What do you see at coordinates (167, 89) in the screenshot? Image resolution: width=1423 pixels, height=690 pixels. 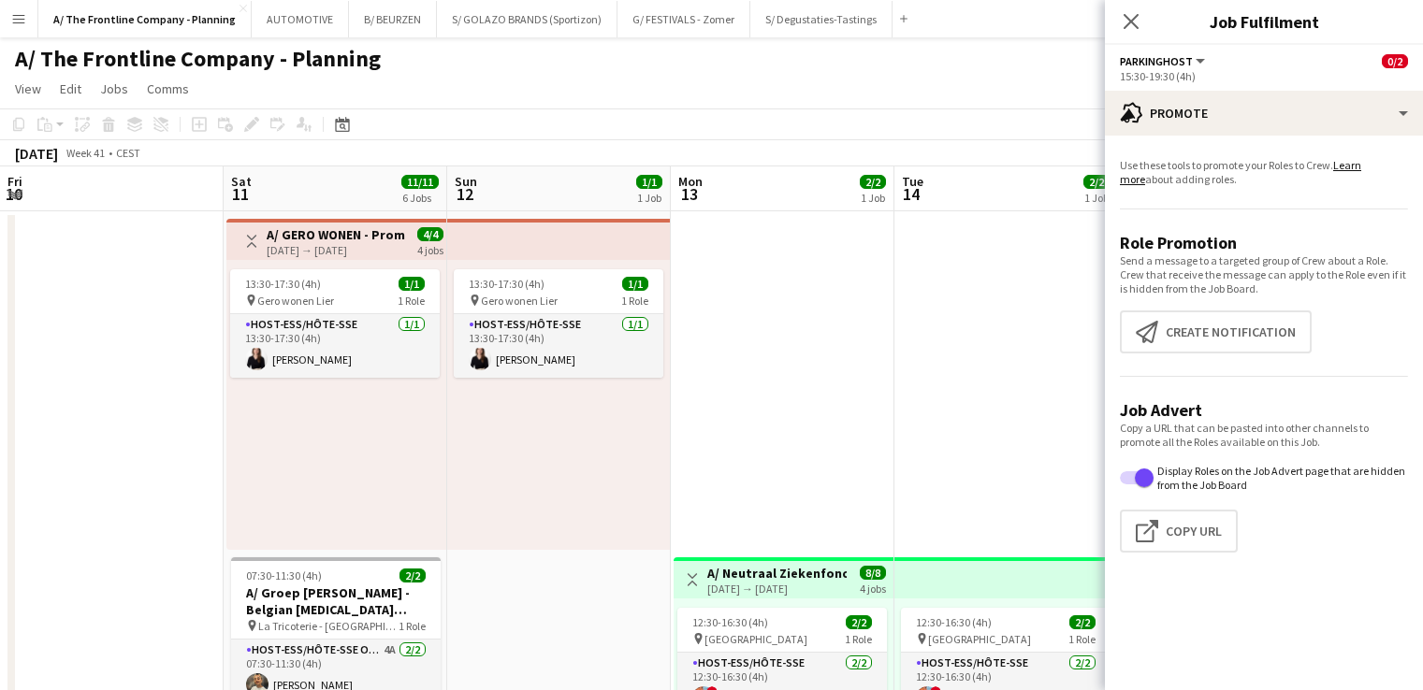 I see `span: Comms` at bounding box center [167, 89].